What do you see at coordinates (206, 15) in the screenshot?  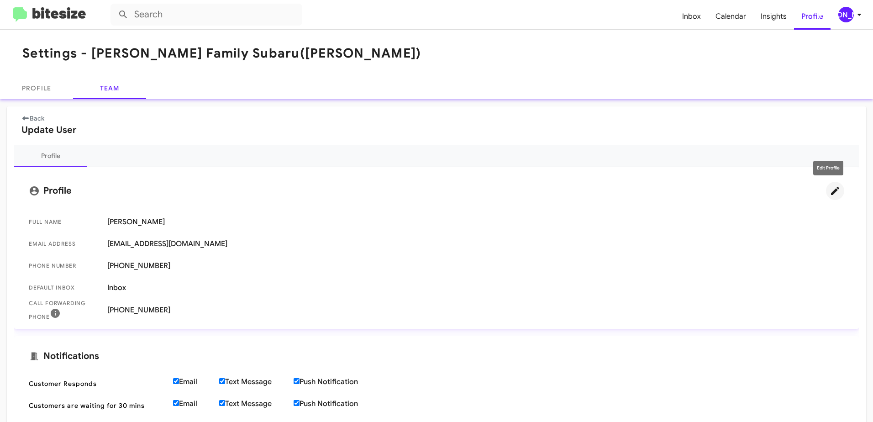 I see `input: Search` at bounding box center [206, 15].